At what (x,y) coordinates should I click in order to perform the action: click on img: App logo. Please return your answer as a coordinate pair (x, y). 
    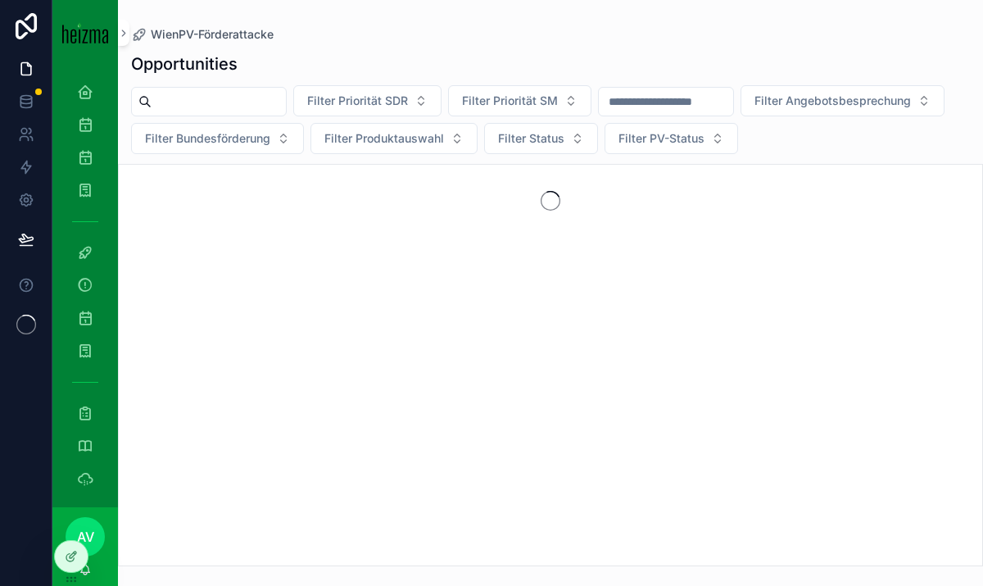
    Looking at the image, I should click on (85, 33).